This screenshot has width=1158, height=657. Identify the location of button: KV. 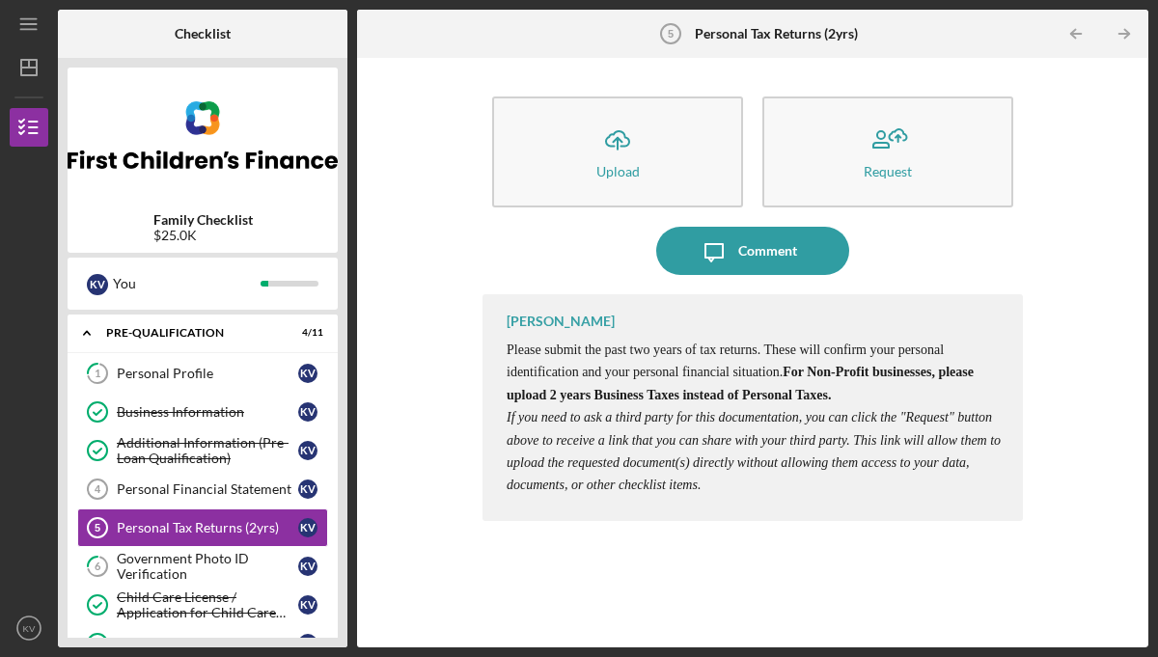
(29, 628).